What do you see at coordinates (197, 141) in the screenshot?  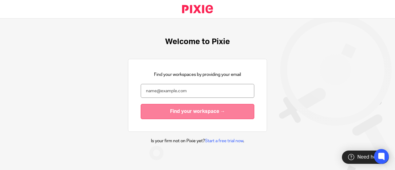 I see `p: Is your firm not on Pixie yet? .` at bounding box center [197, 141].